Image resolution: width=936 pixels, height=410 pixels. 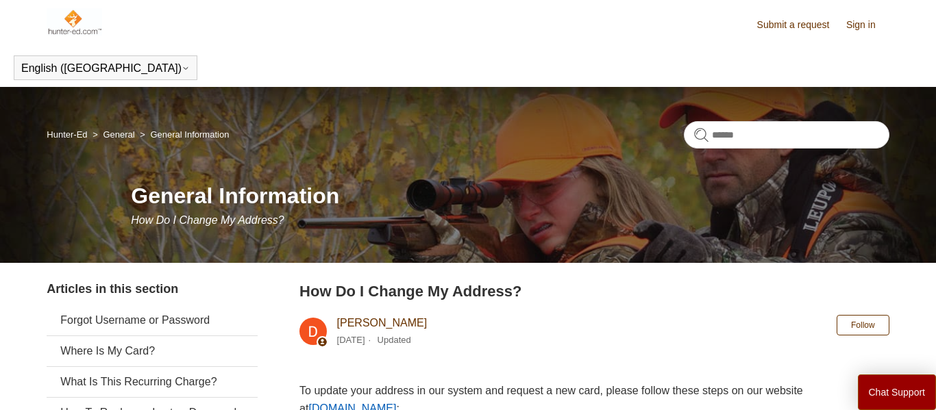 What do you see at coordinates (68, 134) in the screenshot?
I see `li: Hunter-Ed` at bounding box center [68, 134].